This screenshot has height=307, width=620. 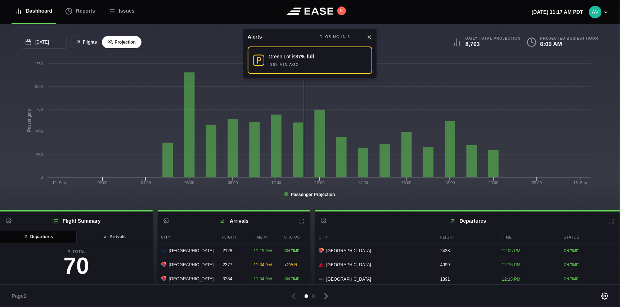 I want to click on span: 11:19 AM, so click(x=262, y=251).